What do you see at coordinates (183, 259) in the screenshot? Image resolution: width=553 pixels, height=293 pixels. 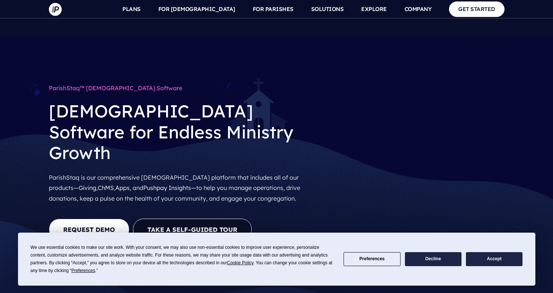 I see `div: We use essential cookies to make our site work. With your consent, we may also use non-essential ...` at bounding box center [183, 259].